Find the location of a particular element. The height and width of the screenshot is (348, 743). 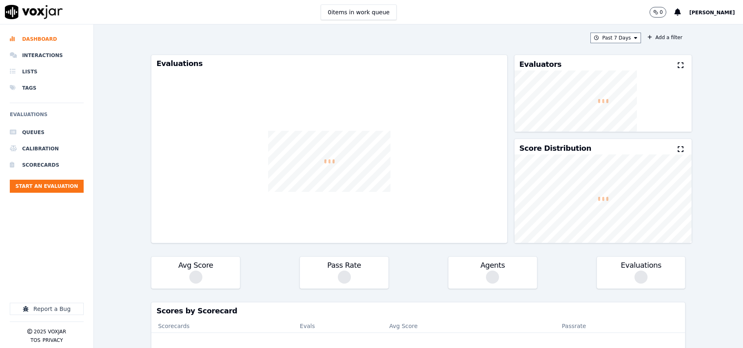

button: 0items in work queue is located at coordinates (359, 12).